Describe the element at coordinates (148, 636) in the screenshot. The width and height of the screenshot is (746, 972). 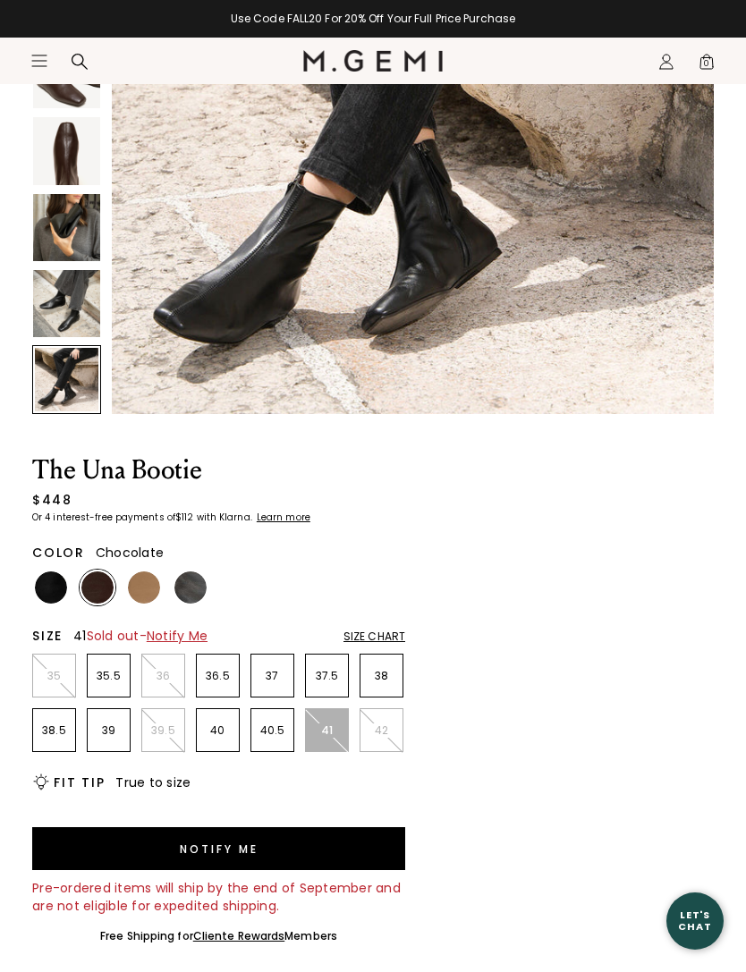
I see `span: Sold out -` at that location.